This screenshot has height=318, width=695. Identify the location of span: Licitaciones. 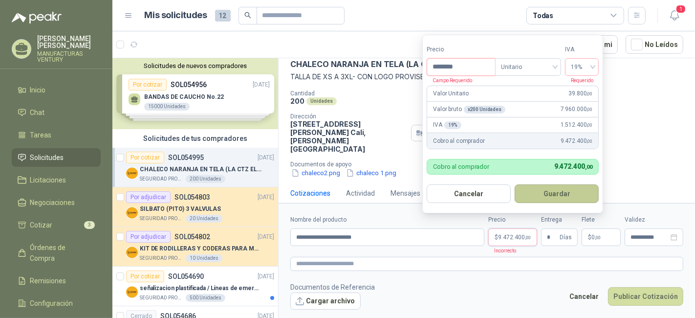
(48, 180).